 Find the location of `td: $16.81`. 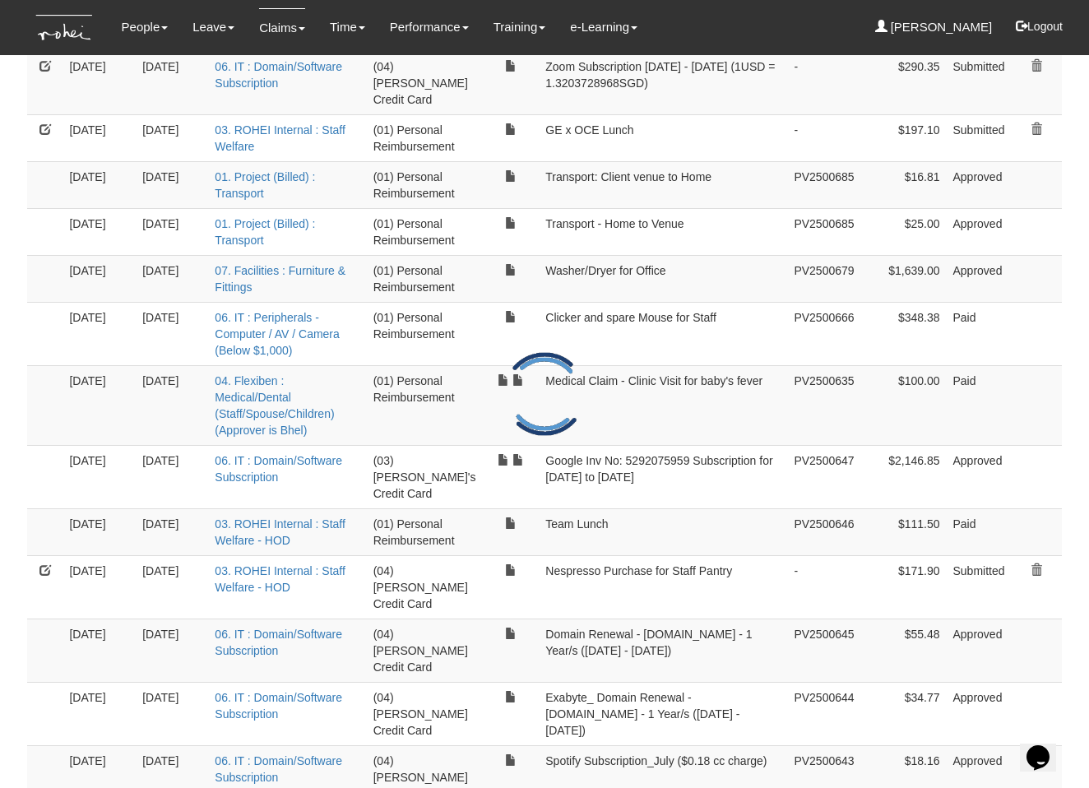

td: $16.81 is located at coordinates (904, 184).